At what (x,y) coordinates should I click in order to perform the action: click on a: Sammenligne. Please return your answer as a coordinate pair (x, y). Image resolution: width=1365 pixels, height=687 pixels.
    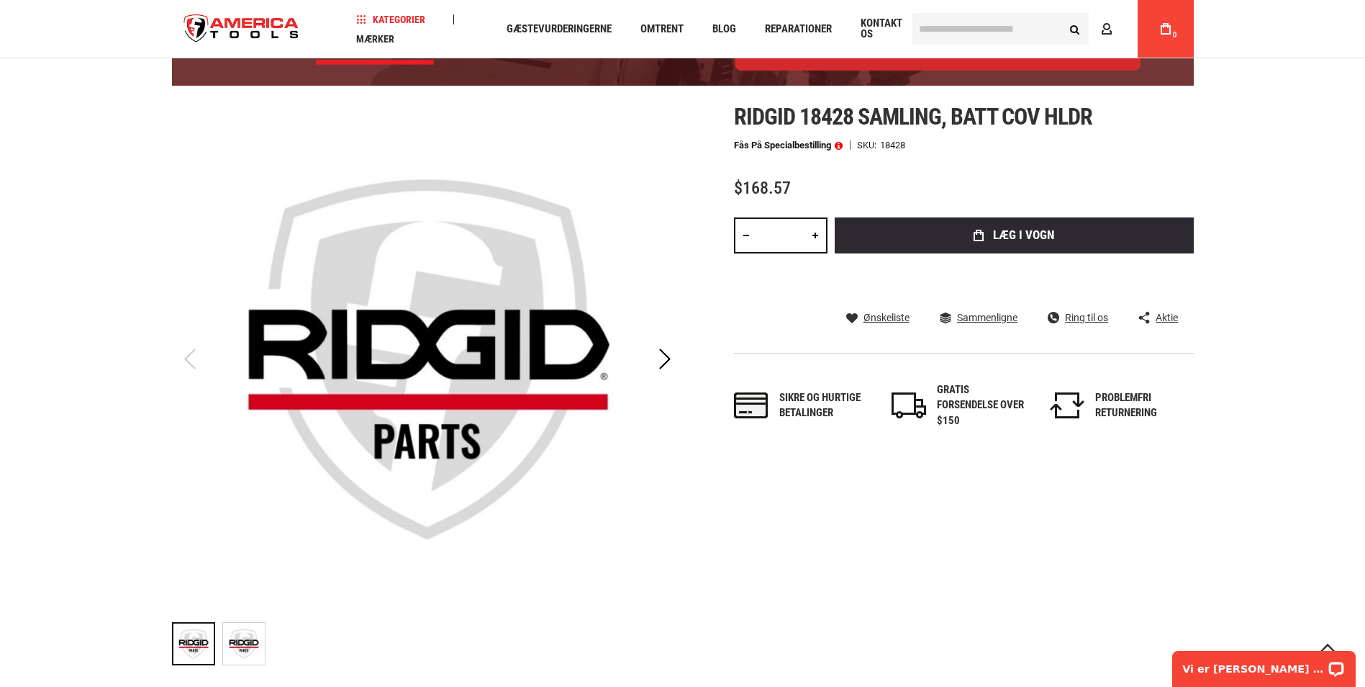
    Looking at the image, I should click on (979, 317).